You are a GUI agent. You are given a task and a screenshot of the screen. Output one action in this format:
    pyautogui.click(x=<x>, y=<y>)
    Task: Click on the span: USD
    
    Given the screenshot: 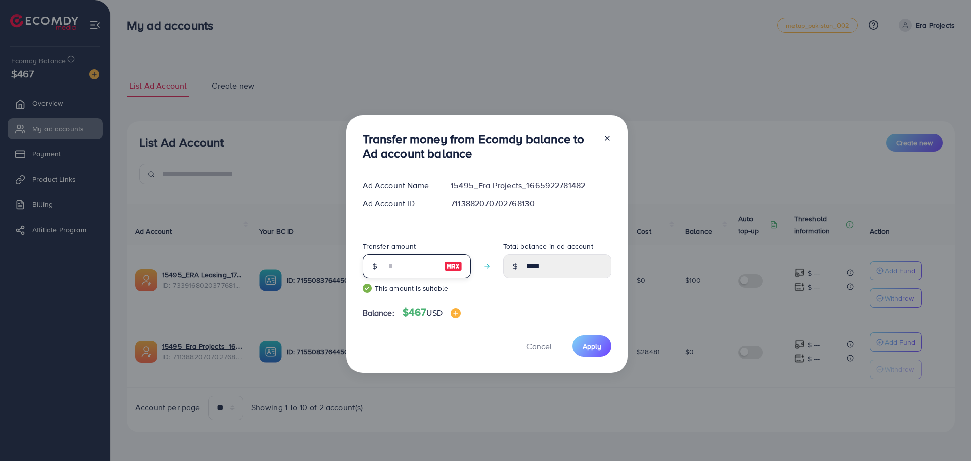 What is the action you would take?
    pyautogui.click(x=434, y=313)
    